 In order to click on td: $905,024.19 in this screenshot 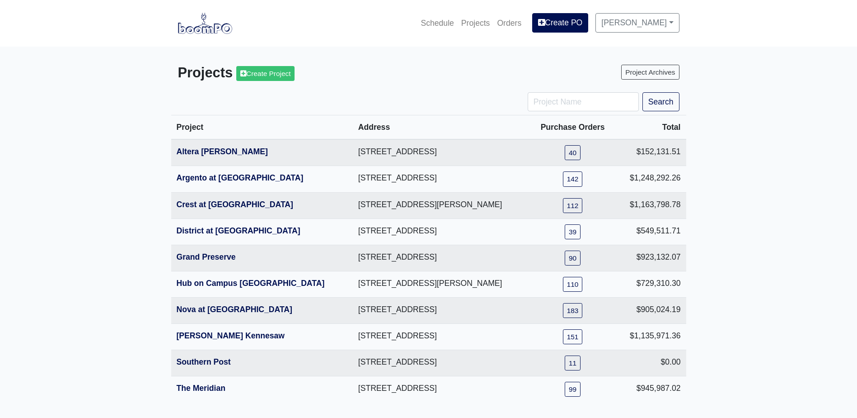, I will do `click(651, 310)`.